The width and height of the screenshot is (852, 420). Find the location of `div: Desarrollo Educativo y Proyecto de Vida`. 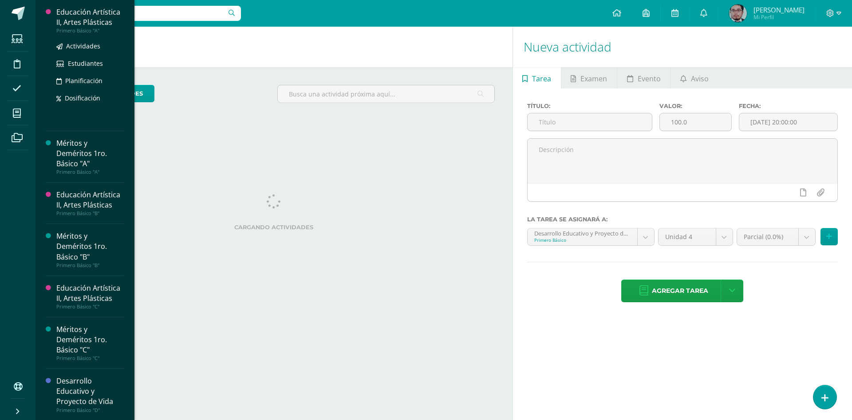

div: Desarrollo Educativo y Proyecto de Vida is located at coordinates (90, 391).